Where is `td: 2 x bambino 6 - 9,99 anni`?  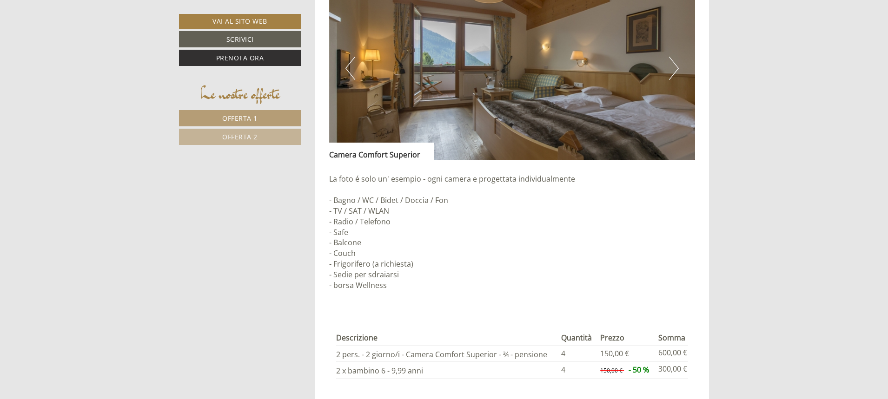 td: 2 x bambino 6 - 9,99 anni is located at coordinates (447, 371).